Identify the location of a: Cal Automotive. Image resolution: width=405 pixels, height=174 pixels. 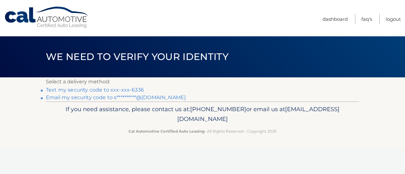
(47, 17).